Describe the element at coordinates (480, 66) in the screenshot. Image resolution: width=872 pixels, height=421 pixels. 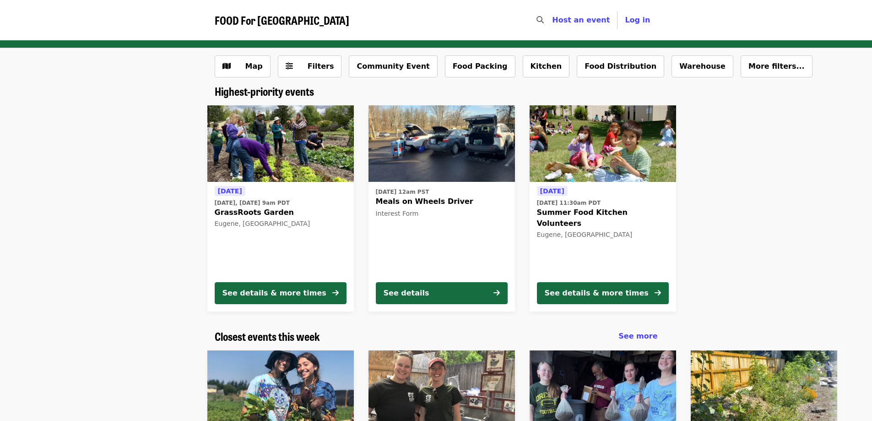
I see `button: Food Packing` at that location.